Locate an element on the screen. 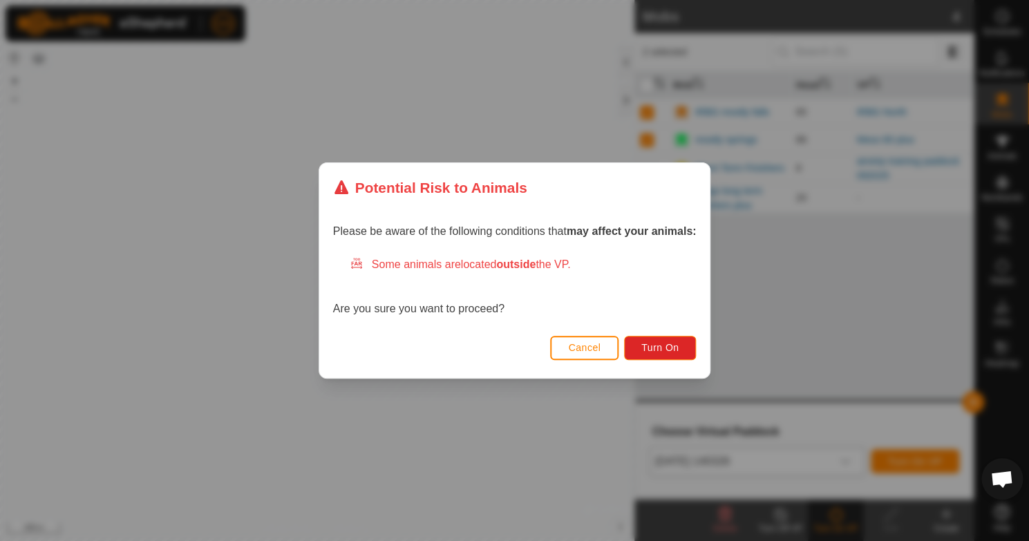  strong: outside is located at coordinates (516, 264).